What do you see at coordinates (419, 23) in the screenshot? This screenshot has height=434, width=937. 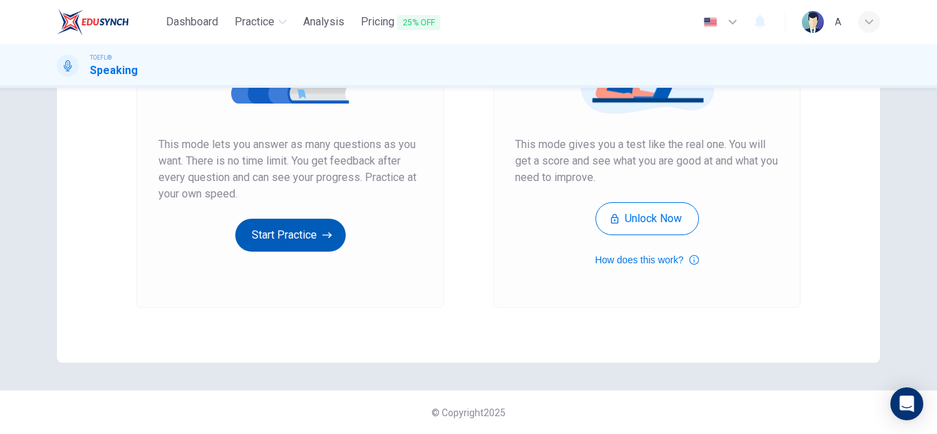 I see `span: 25% OFF` at bounding box center [419, 23].